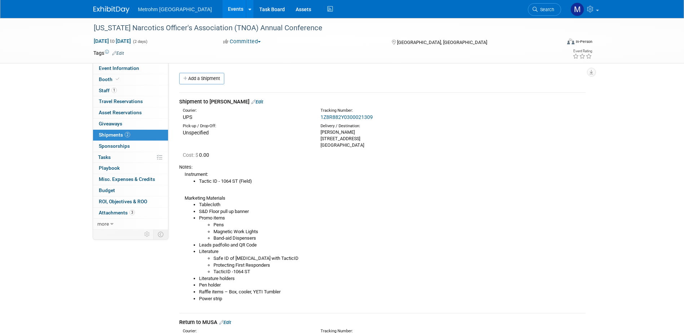  What do you see at coordinates (121, 101) in the screenshot?
I see `span: Travel Reservations` at bounding box center [121, 101].